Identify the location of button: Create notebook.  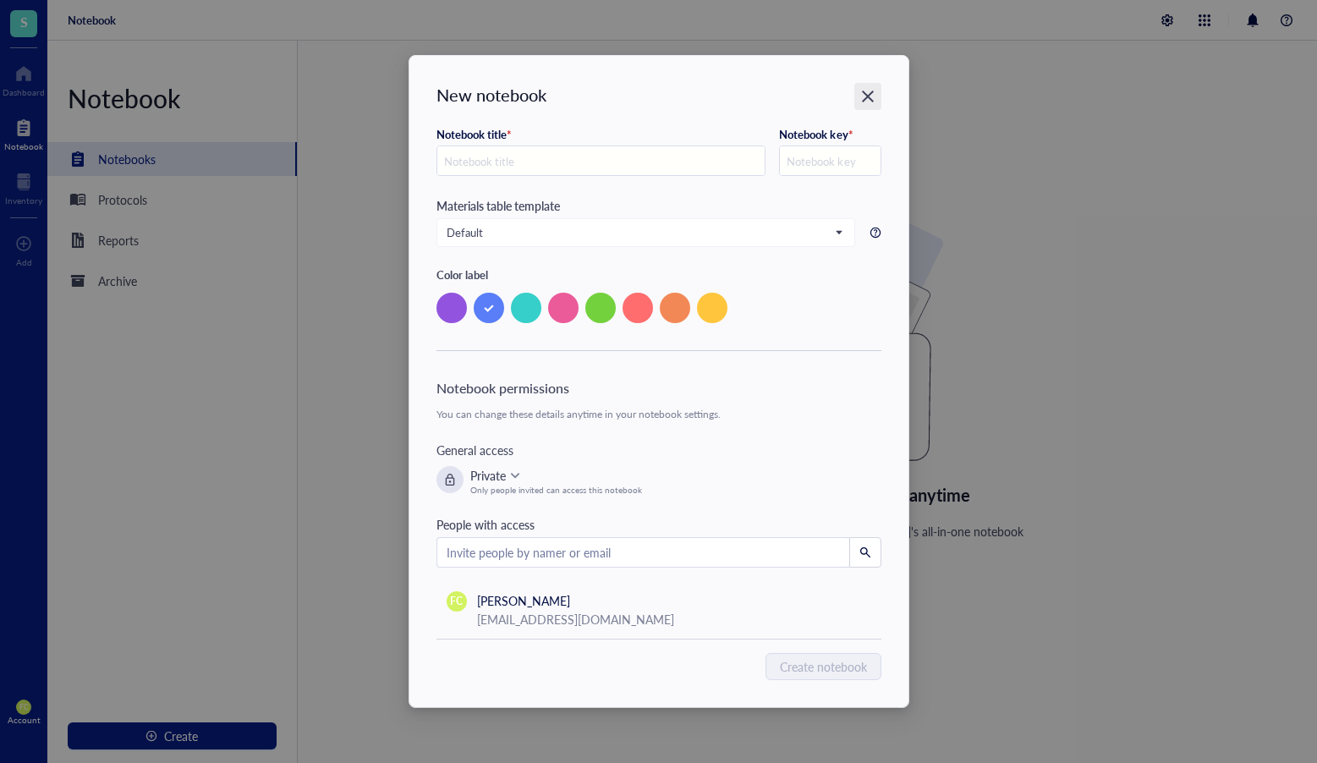
(823, 667).